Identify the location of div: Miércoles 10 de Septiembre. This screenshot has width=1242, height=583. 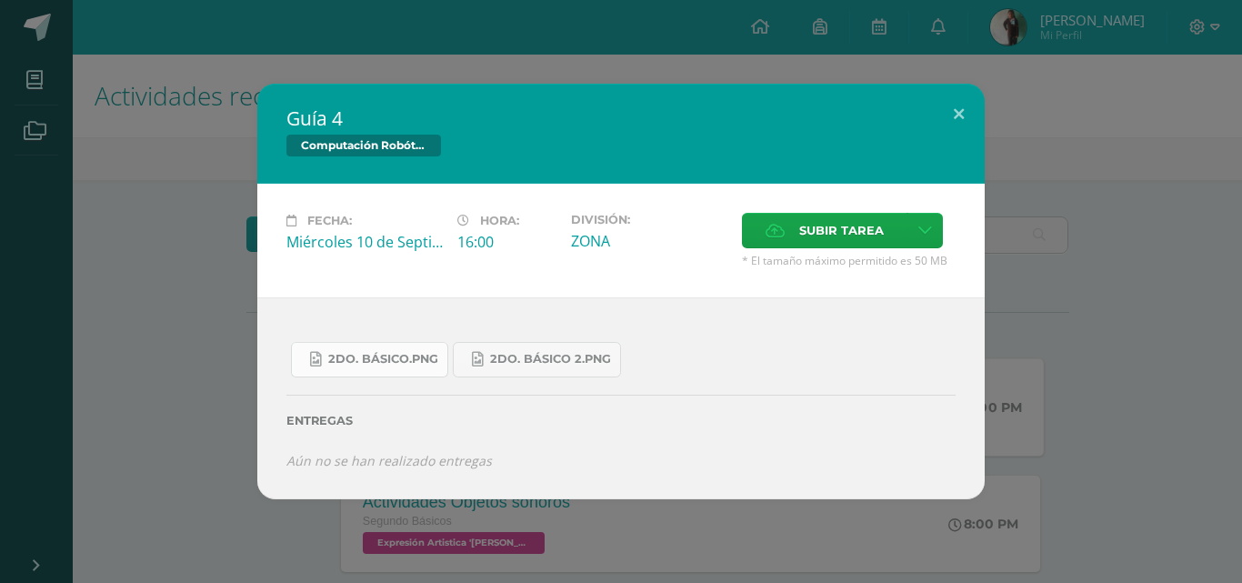
(364, 242).